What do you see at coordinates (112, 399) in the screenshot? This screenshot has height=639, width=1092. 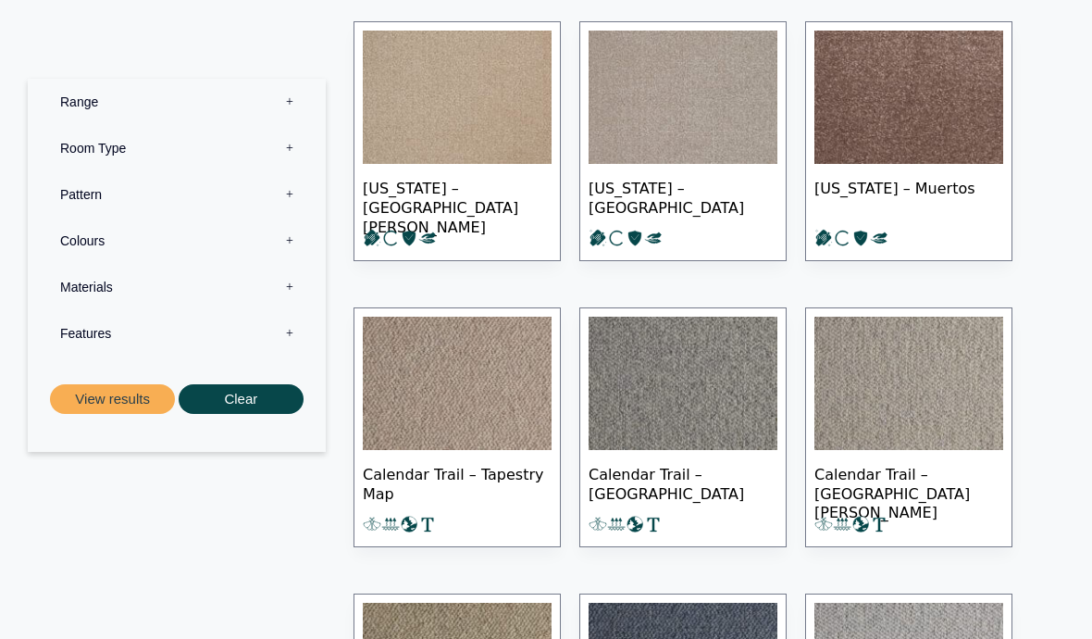 I see `button: View results` at bounding box center [112, 399].